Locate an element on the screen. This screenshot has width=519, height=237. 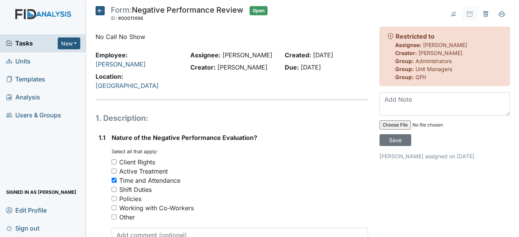
input: Time and Attendance is located at coordinates (114, 180).